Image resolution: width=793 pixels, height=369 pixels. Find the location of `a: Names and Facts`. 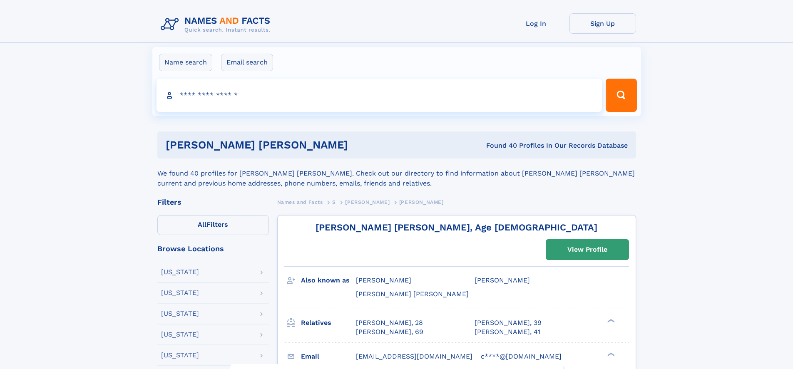

a: Names and Facts is located at coordinates (300, 202).